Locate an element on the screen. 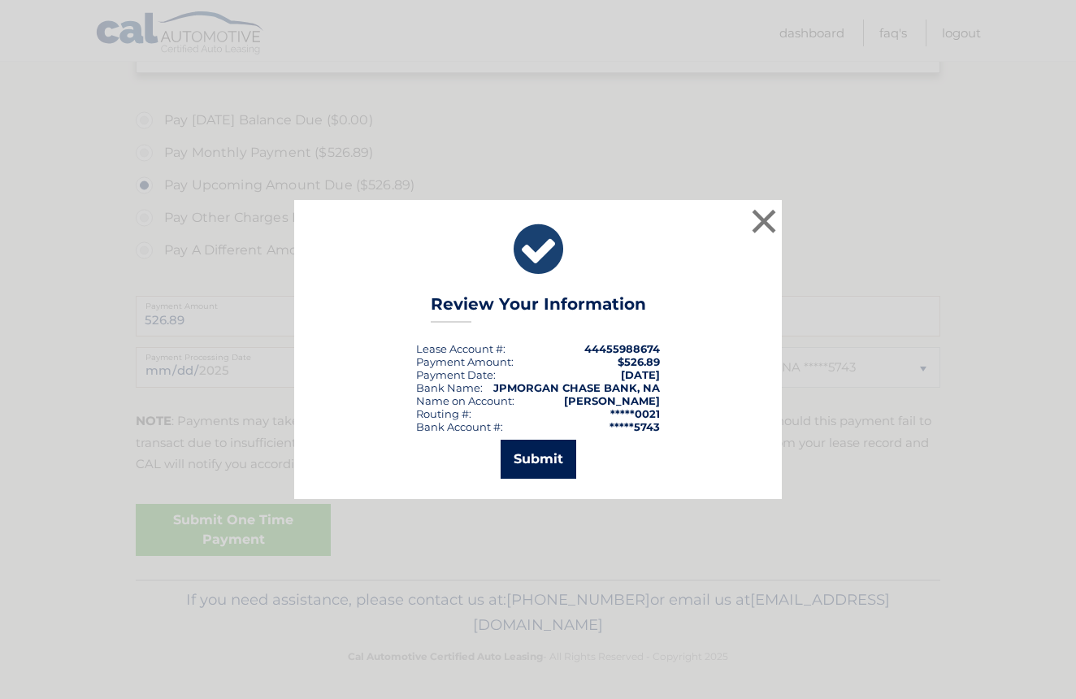 The image size is (1076, 699). strong: 44455988674 is located at coordinates (622, 349).